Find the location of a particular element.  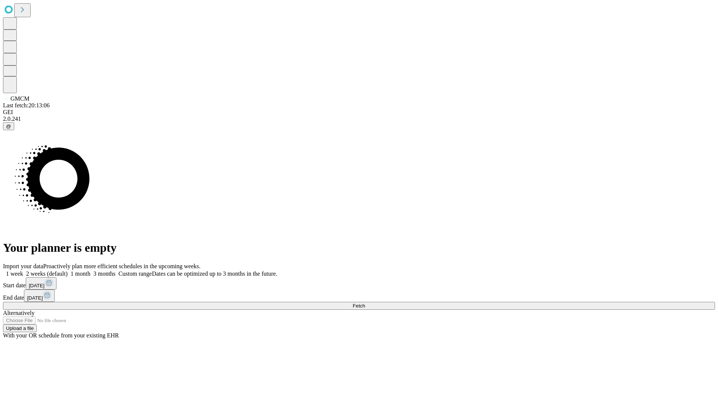

span: GMCM is located at coordinates (20, 98).